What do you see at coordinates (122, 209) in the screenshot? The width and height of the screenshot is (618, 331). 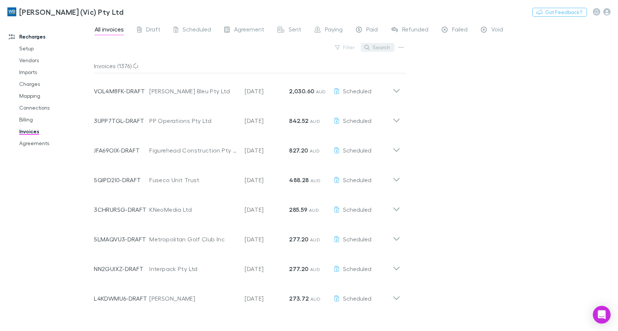 I see `p: 3CHRURSG-DRAFT` at bounding box center [122, 209].